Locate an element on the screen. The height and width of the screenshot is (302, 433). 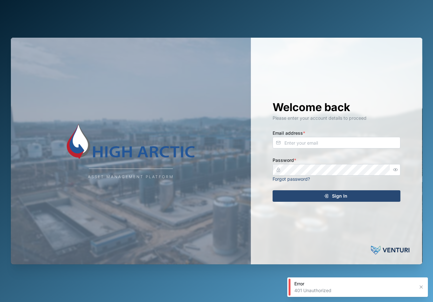
input: Enter your email is located at coordinates (336, 143).